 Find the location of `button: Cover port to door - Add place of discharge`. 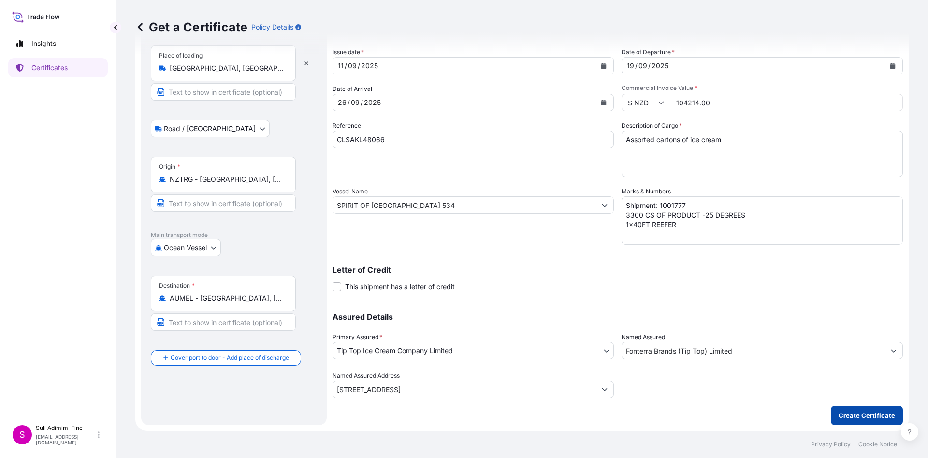

button: Cover port to door - Add place of discharge is located at coordinates (226, 358).